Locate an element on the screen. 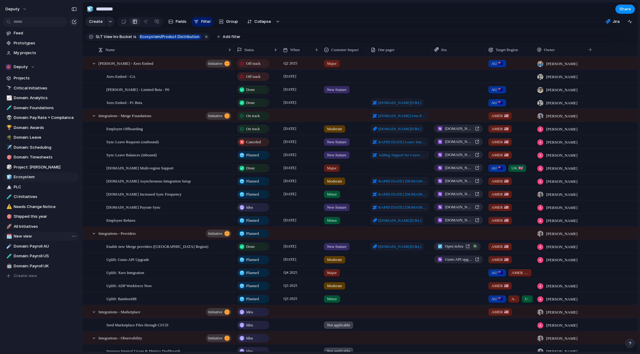 This screenshot has width=640, height=354. a: Projects is located at coordinates (41, 78).